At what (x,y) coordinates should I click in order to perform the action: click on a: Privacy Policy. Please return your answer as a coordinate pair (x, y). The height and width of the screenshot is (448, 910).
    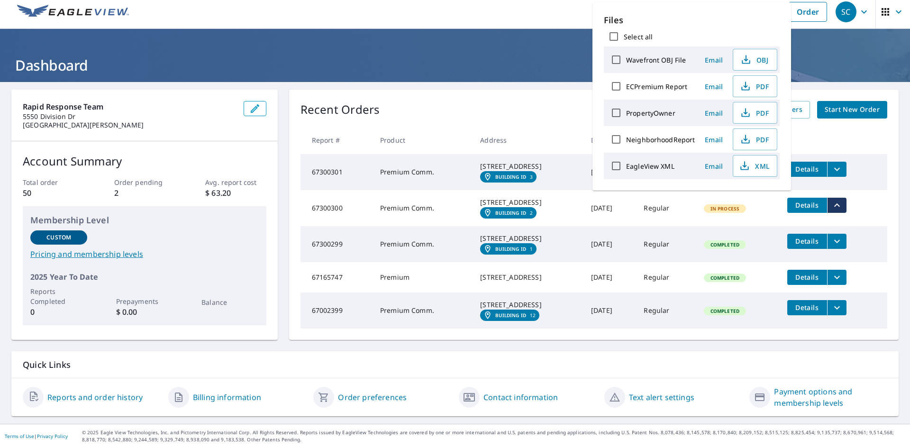
    Looking at the image, I should click on (52, 436).